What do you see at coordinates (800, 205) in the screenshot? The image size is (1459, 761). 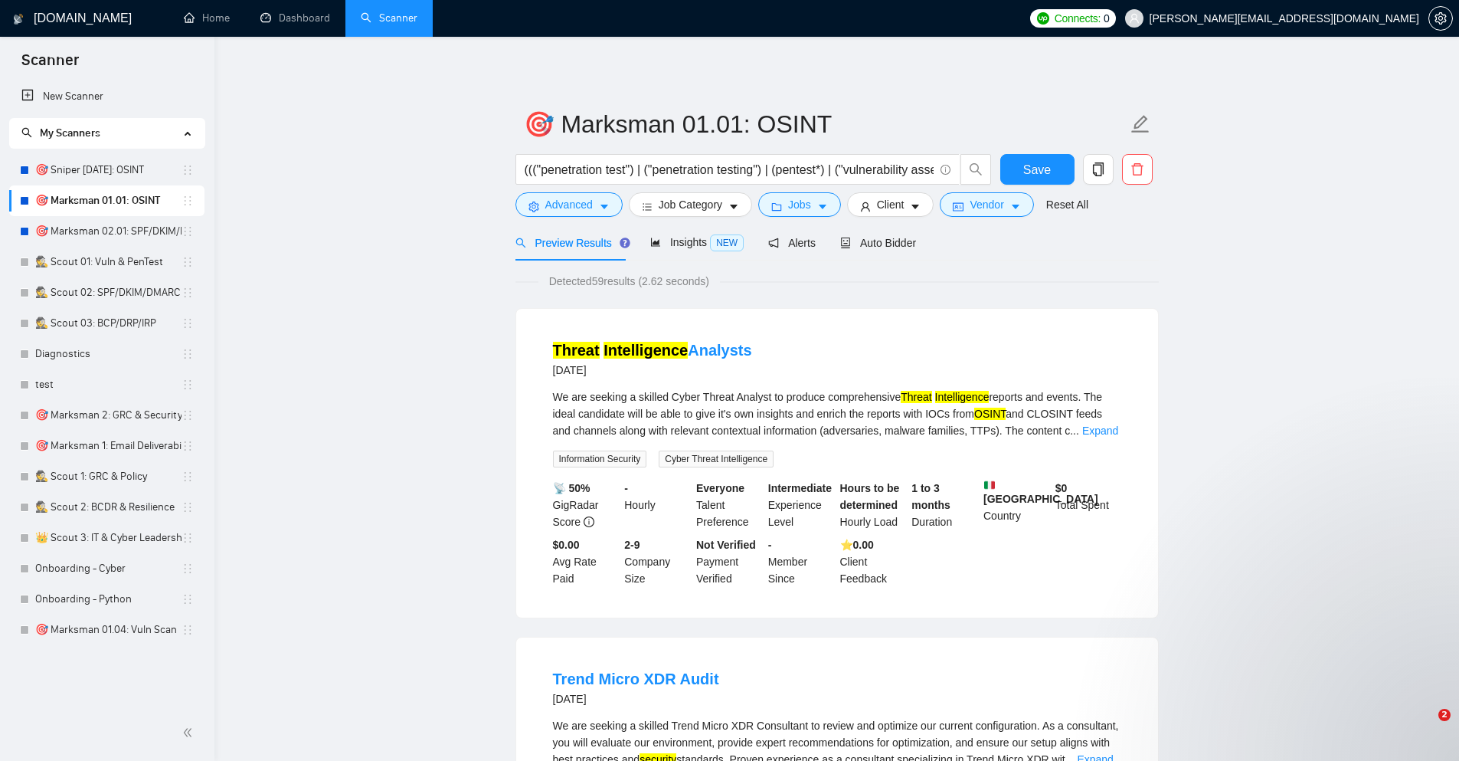 I see `span: Jobs` at bounding box center [800, 205].